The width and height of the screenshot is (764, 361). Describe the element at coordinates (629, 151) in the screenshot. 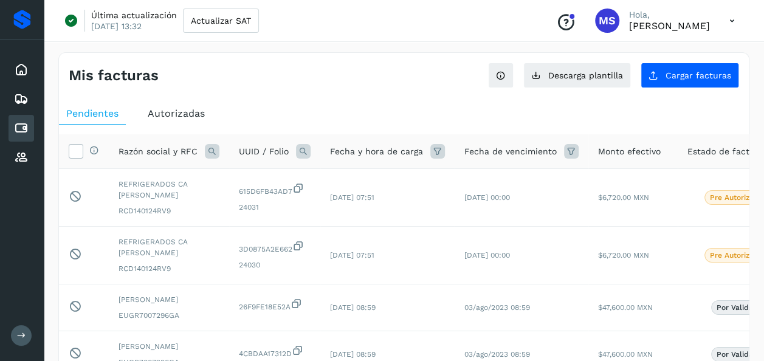

I see `span: Monto efectivo` at that location.